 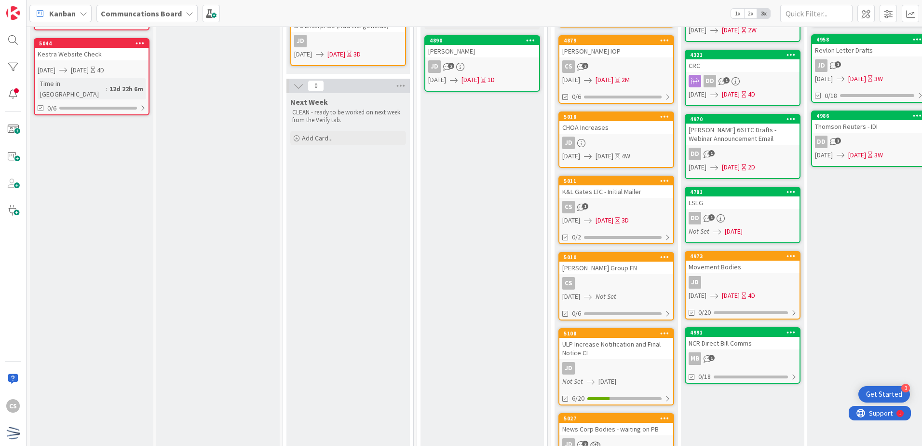 What do you see at coordinates (92, 50) in the screenshot?
I see `div: 5044Kestra Website Check` at bounding box center [92, 50].